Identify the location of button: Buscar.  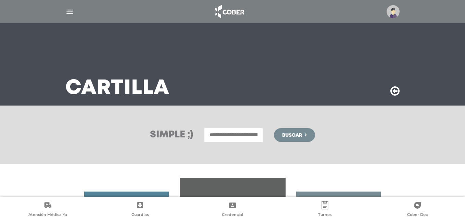
(294, 135).